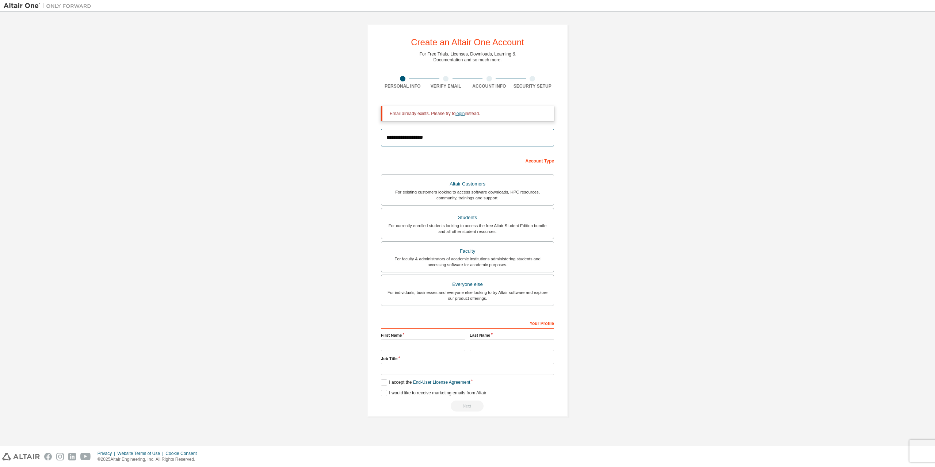  Describe the element at coordinates (460, 114) in the screenshot. I see `a: login` at that location.